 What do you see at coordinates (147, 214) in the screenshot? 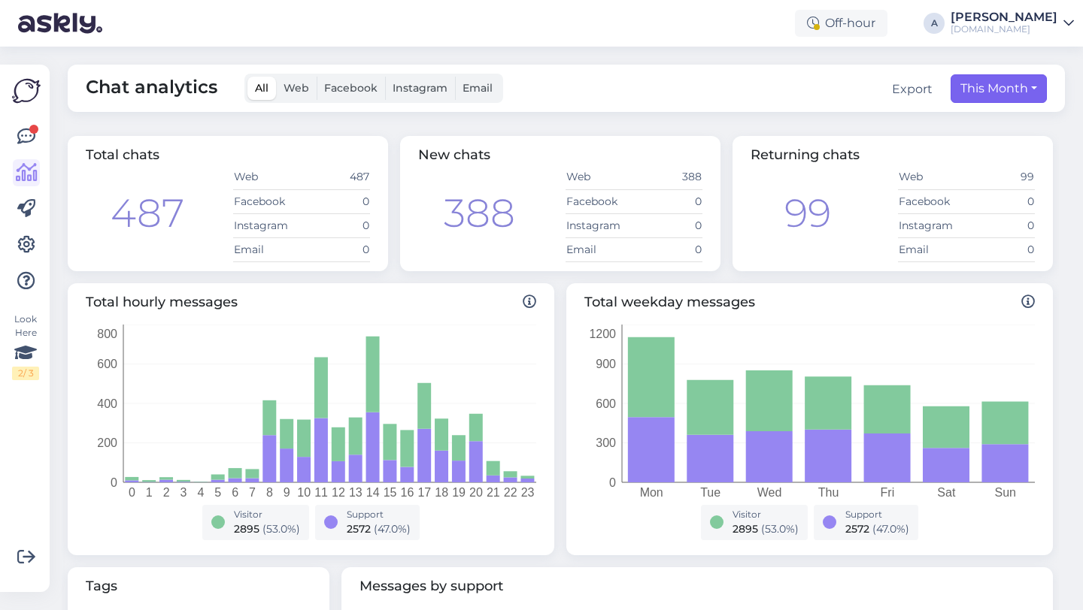
I see `div: 487` at bounding box center [147, 214].